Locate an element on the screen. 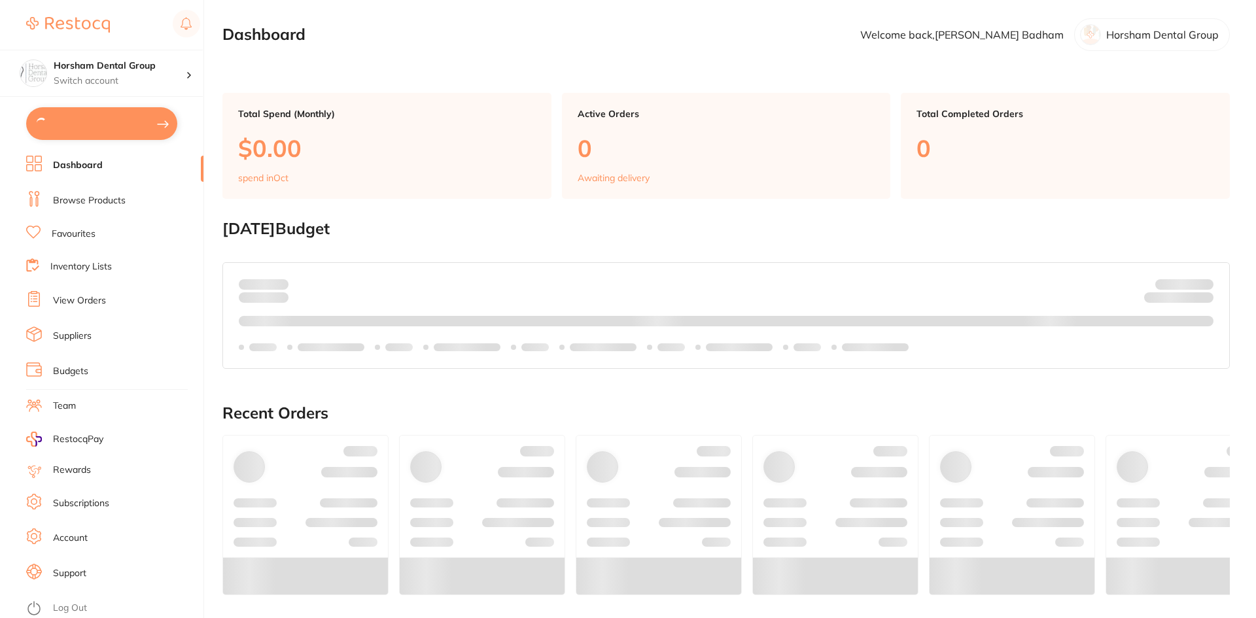 The height and width of the screenshot is (618, 1256). p: Total Completed Orders is located at coordinates (1065, 114).